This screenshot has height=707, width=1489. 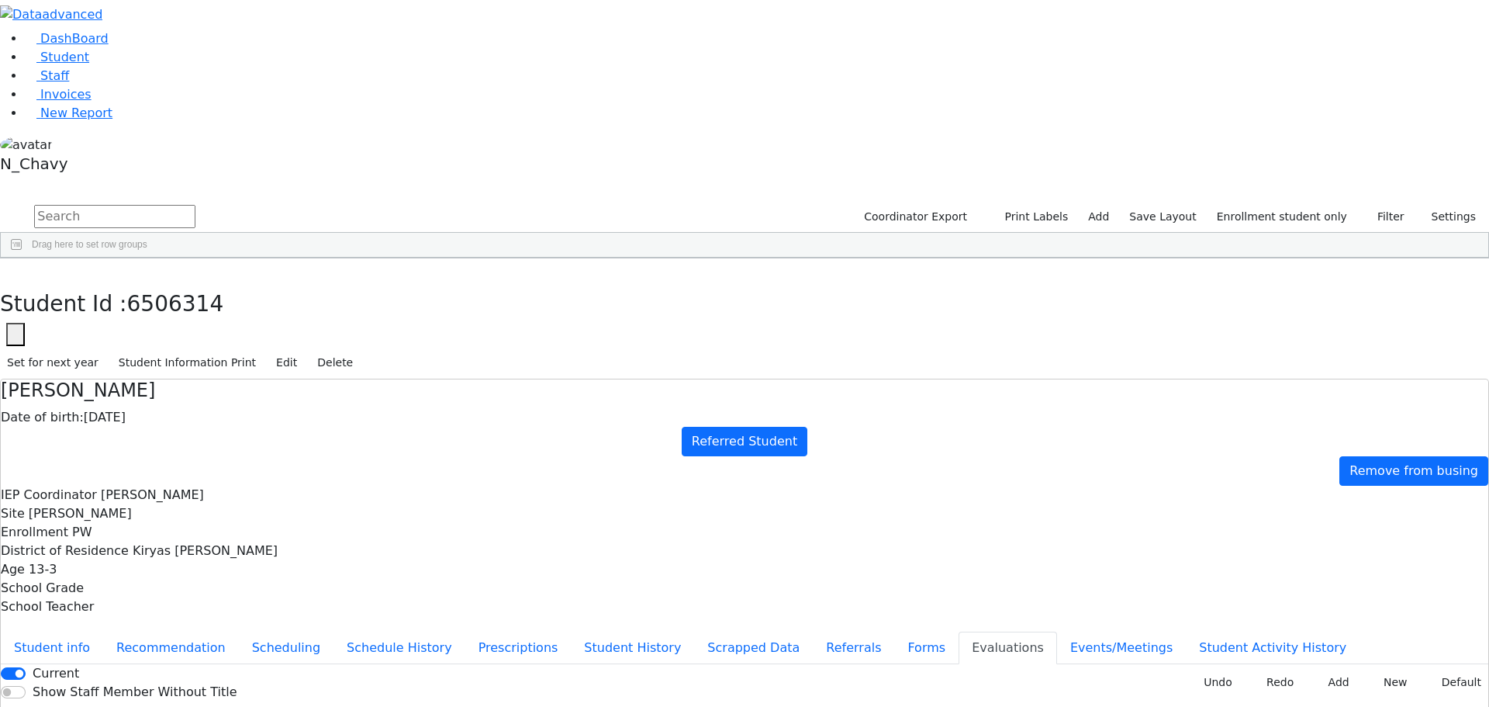 What do you see at coordinates (1275, 682) in the screenshot?
I see `button: Redo` at bounding box center [1275, 682].